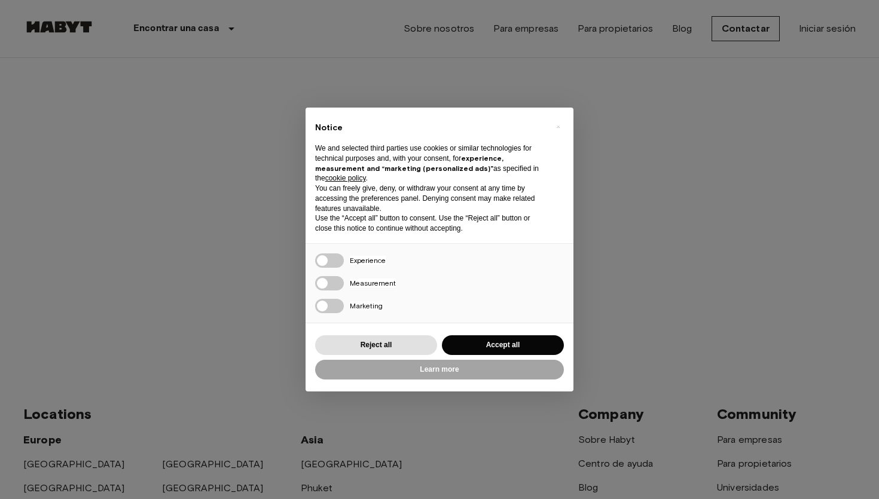 This screenshot has width=879, height=499. What do you see at coordinates (346, 178) in the screenshot?
I see `a: cookie policy` at bounding box center [346, 178].